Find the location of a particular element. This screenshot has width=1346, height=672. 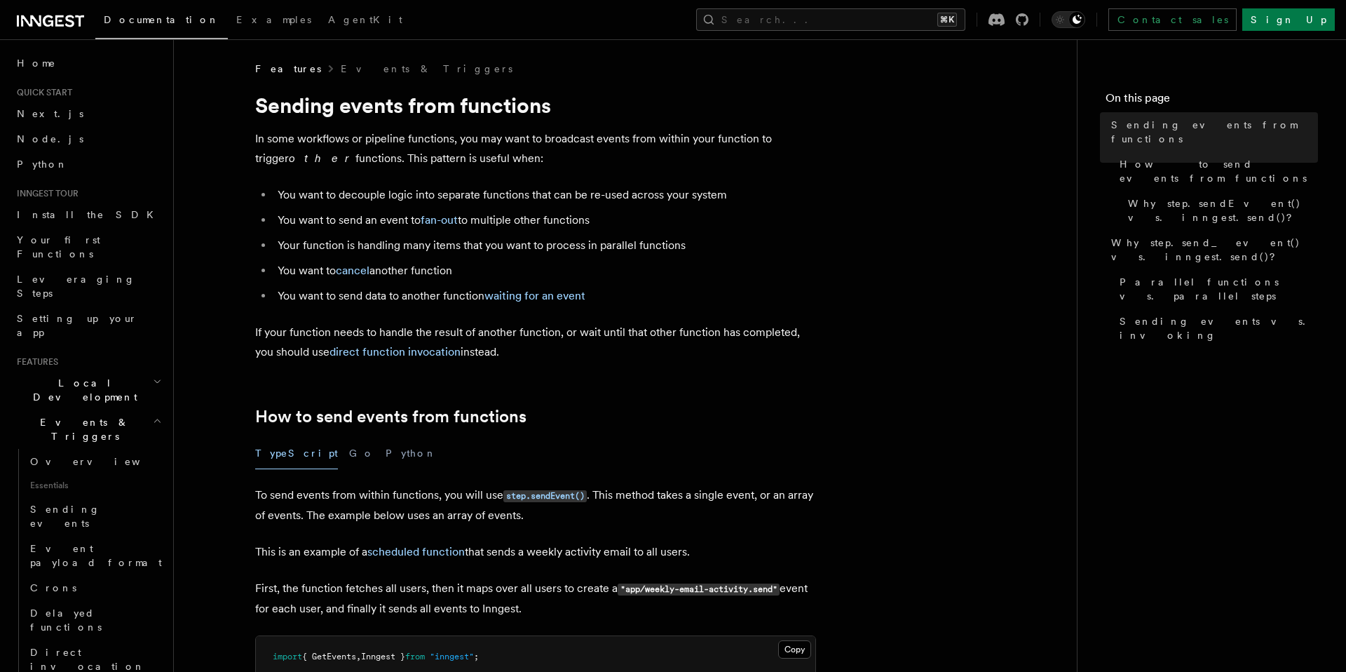

code: step.sendEvent() is located at coordinates (545, 496).